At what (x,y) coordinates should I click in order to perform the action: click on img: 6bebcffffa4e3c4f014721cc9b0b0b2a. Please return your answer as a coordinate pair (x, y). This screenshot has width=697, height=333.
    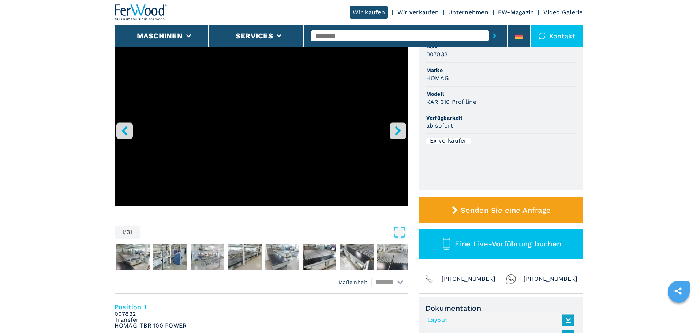
    Looking at the image, I should click on (207, 257).